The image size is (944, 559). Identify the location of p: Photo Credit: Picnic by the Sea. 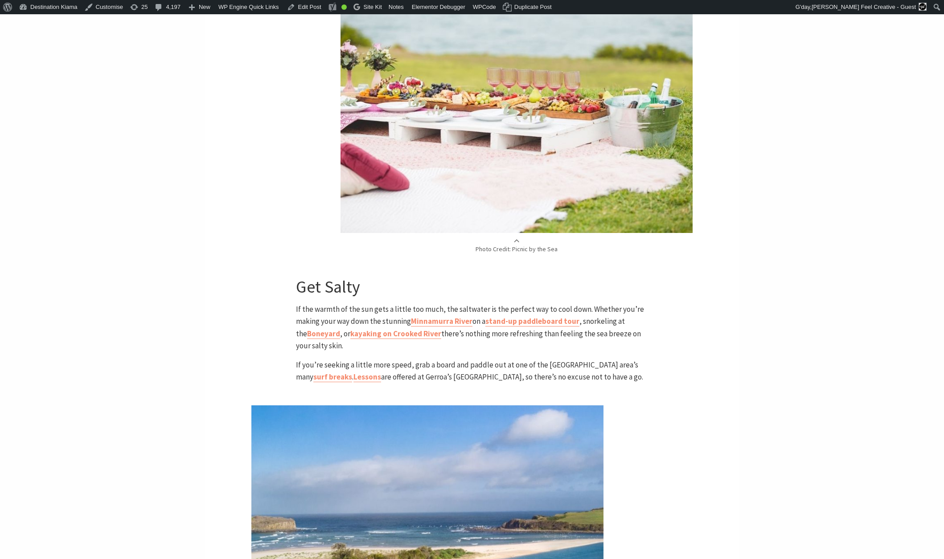
(516, 246).